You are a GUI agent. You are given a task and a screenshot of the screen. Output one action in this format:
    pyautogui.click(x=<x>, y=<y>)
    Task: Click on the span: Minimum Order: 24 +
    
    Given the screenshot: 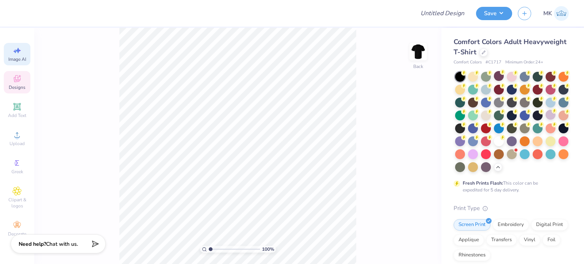 What is the action you would take?
    pyautogui.click(x=524, y=62)
    